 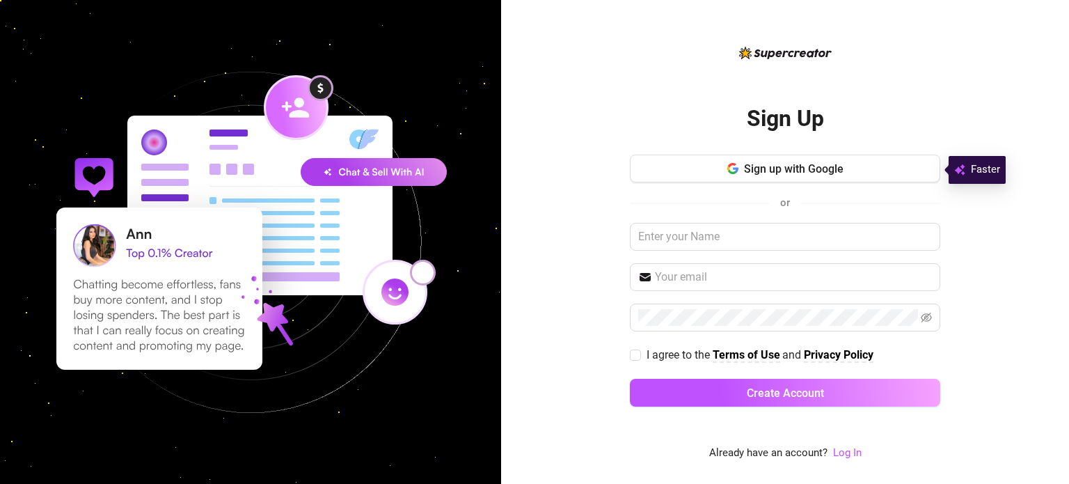 What do you see at coordinates (838, 354) in the screenshot?
I see `strong: Privacy Policy` at bounding box center [838, 354].